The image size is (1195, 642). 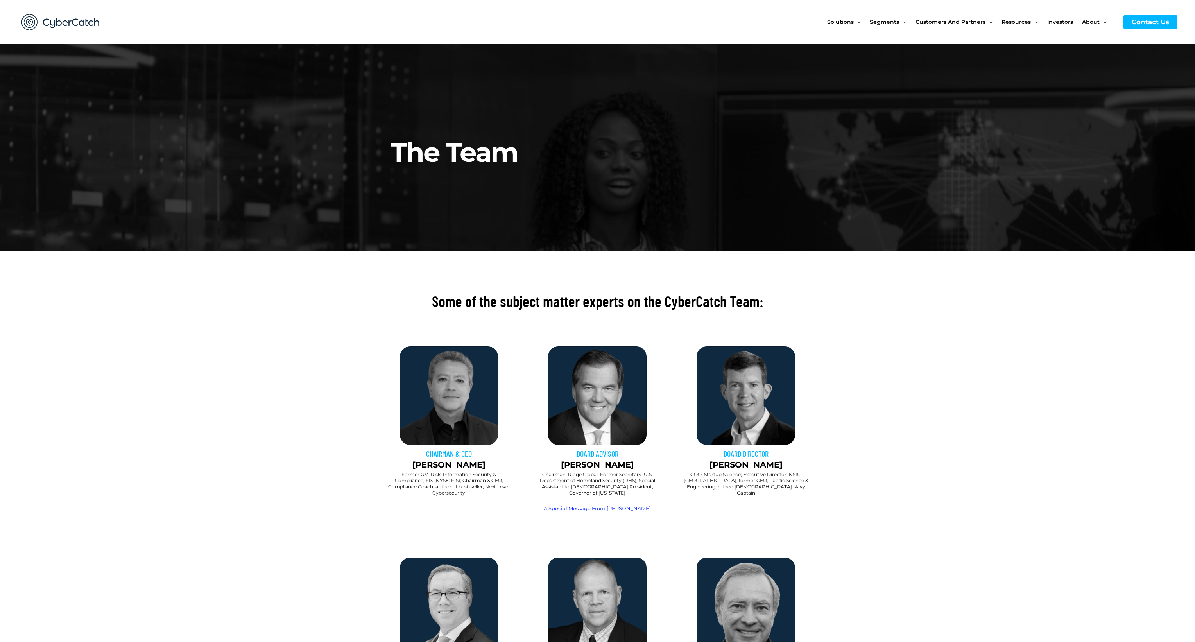 What do you see at coordinates (600, 117) in the screenshot?
I see `h2: The Team` at bounding box center [600, 117].